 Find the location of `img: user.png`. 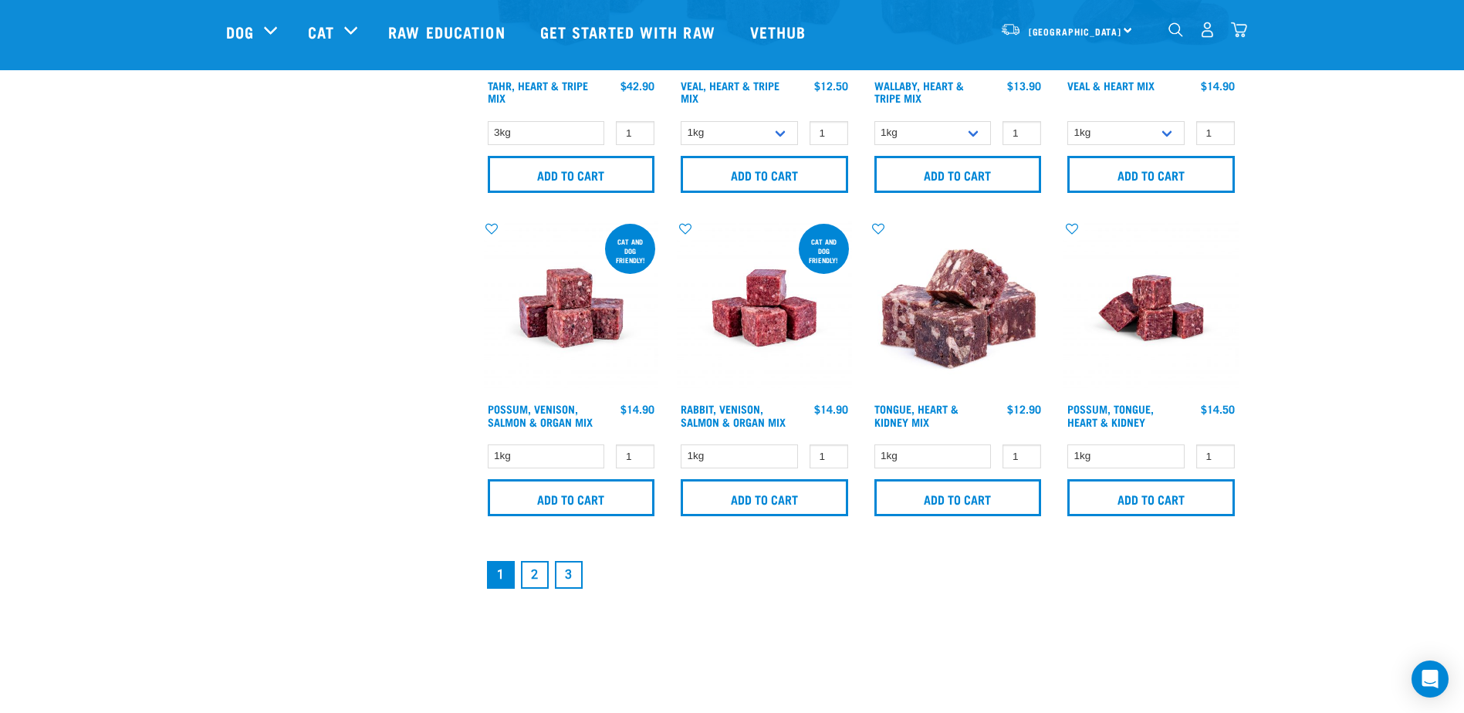

img: user.png is located at coordinates (1207, 29).